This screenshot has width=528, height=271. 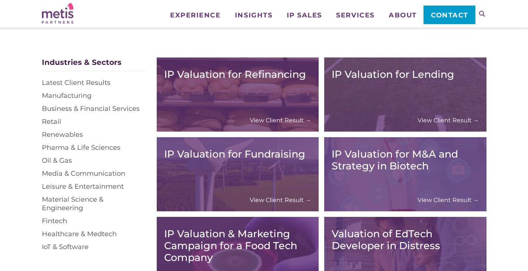 What do you see at coordinates (57, 13) in the screenshot?
I see `img: Metis Partners` at bounding box center [57, 13].